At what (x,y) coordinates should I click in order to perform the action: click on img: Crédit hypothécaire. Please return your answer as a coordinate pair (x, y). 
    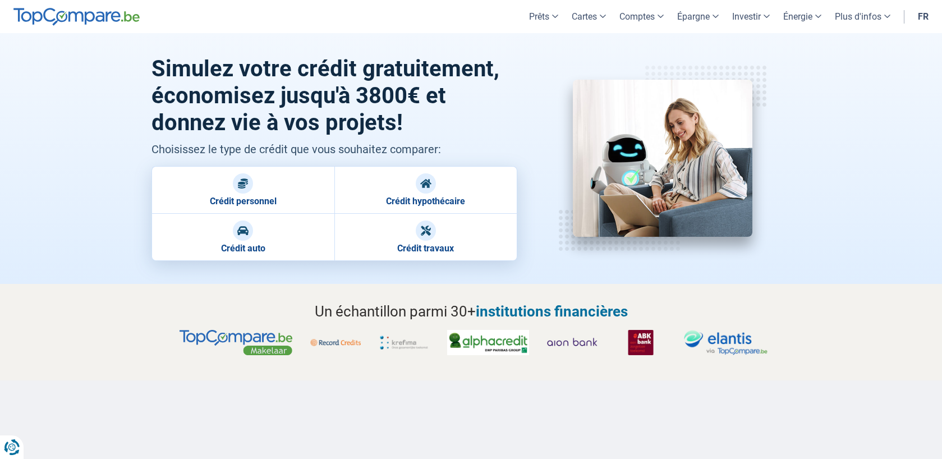
    Looking at the image, I should click on (426, 184).